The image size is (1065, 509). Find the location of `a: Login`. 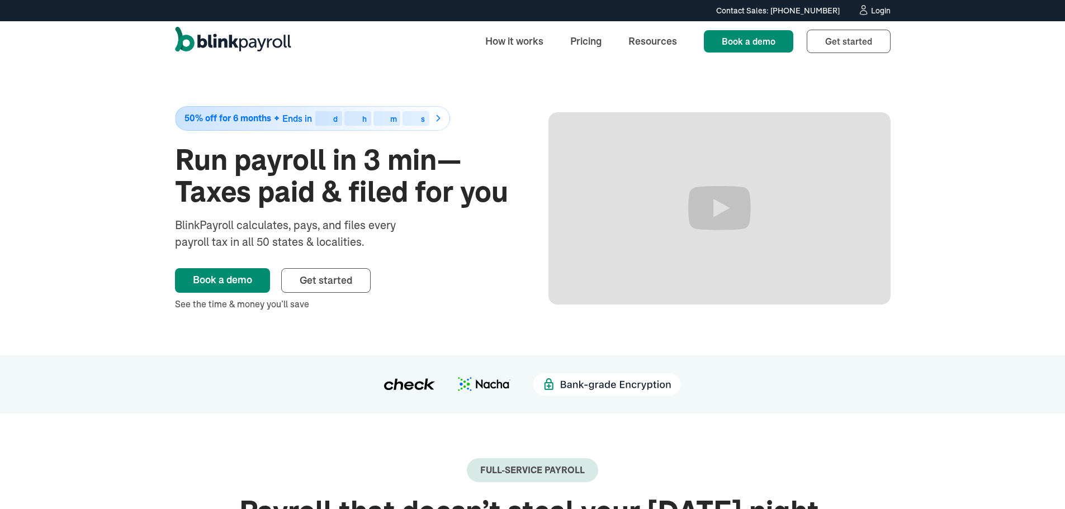

a: Login is located at coordinates (874, 11).